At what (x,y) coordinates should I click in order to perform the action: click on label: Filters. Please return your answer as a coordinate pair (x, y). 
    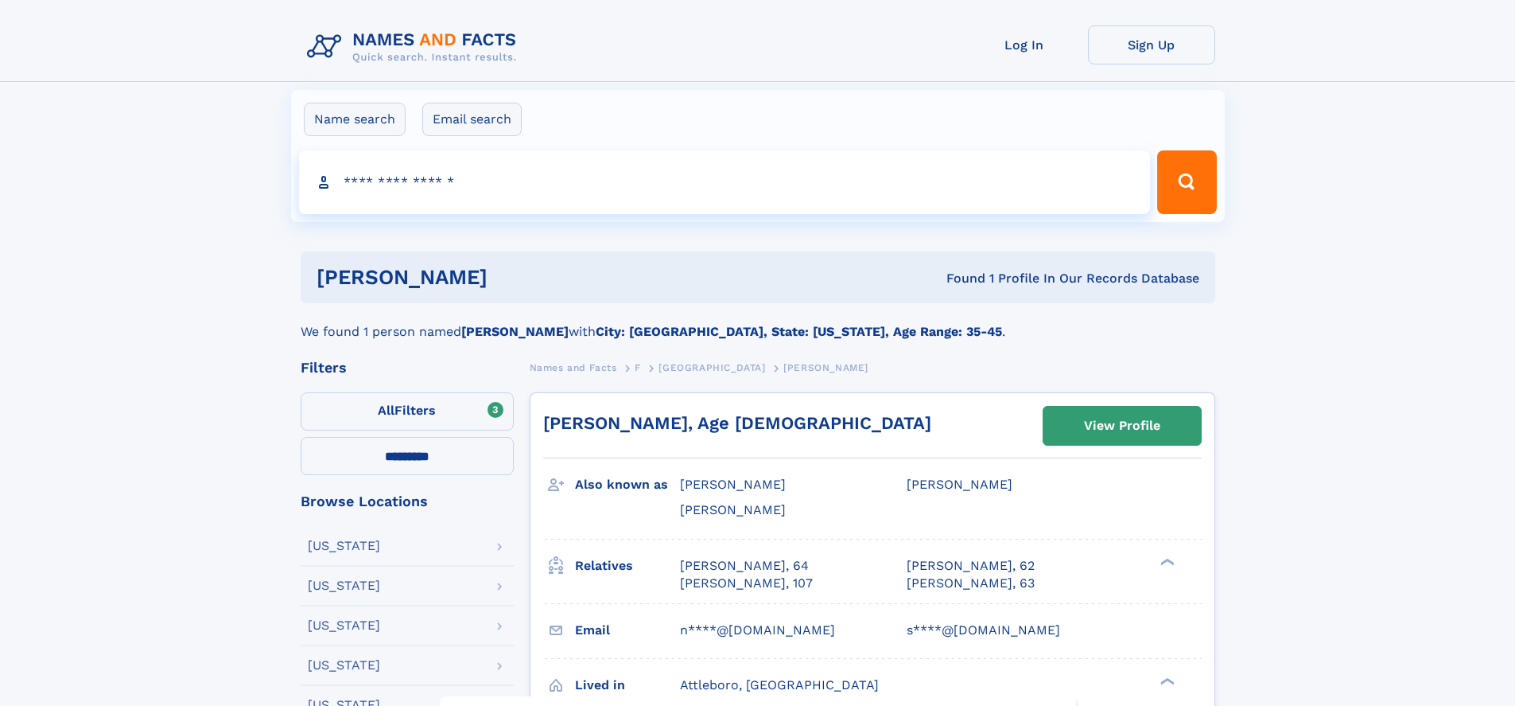
    Looking at the image, I should click on (407, 411).